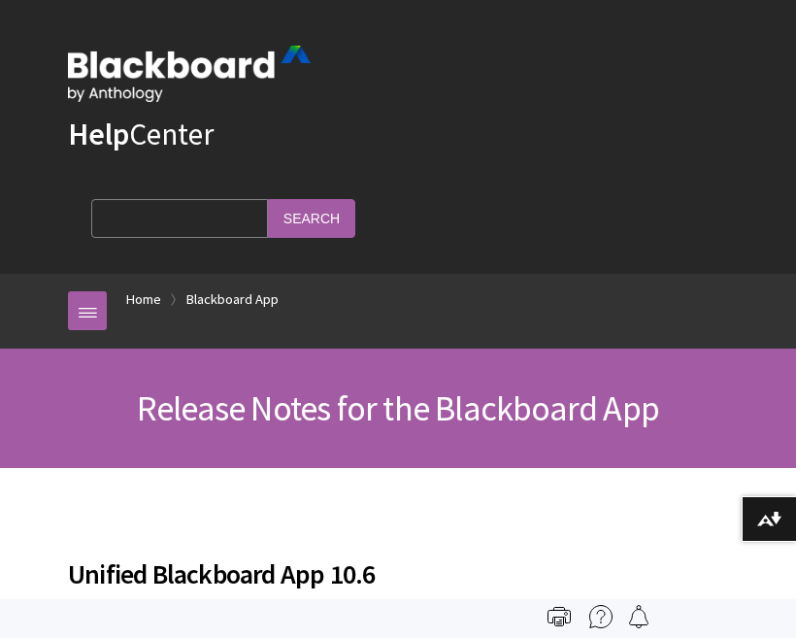 The width and height of the screenshot is (796, 638). What do you see at coordinates (232, 299) in the screenshot?
I see `a: Blackboard App` at bounding box center [232, 299].